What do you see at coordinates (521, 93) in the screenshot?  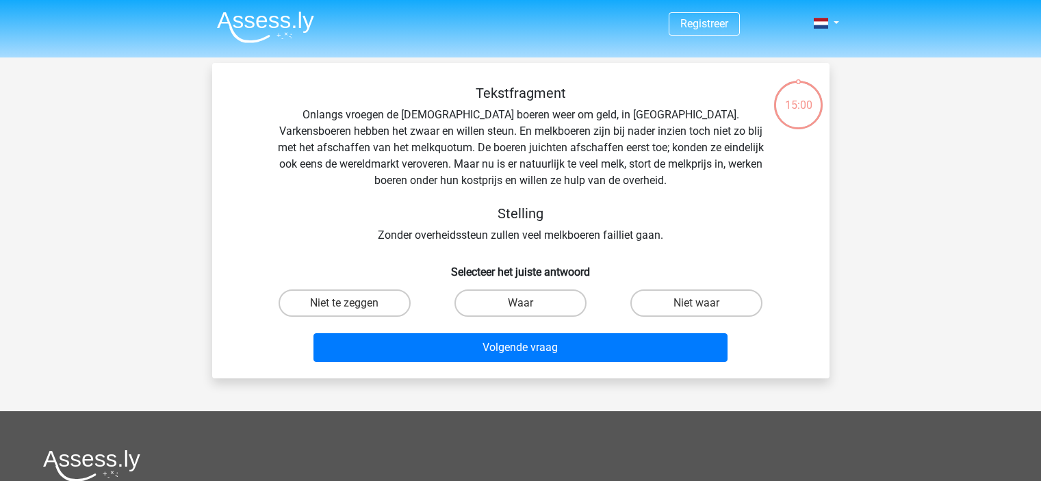 I see `h5: Tekstfragment` at bounding box center [521, 93].